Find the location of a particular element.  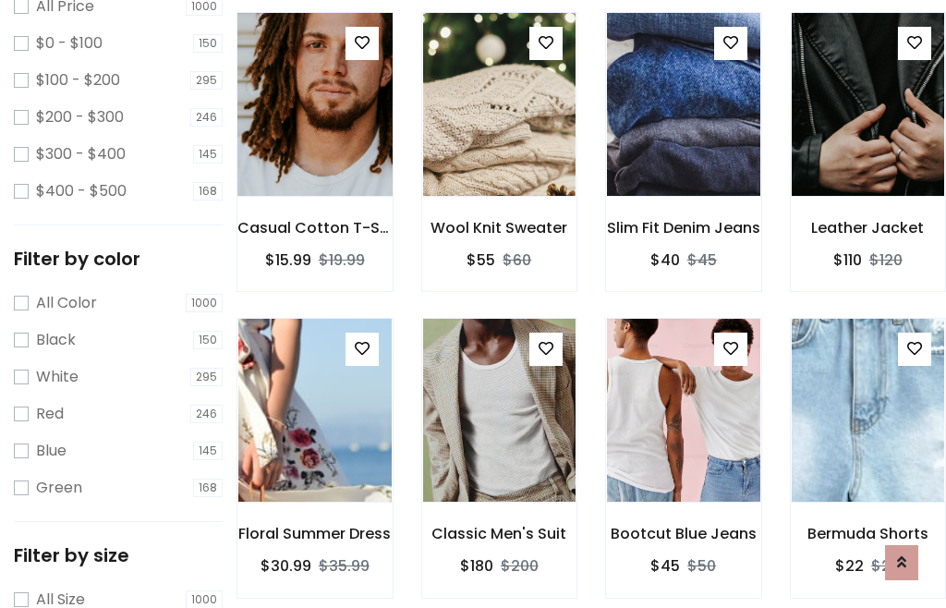

label: $200 - $300 is located at coordinates (79, 117).